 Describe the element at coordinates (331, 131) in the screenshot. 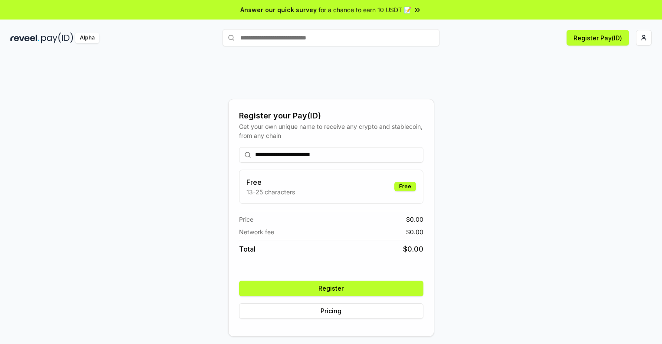

I see `div: Get your own unique name to receive any crypto and stablecoin, from any chain` at that location.